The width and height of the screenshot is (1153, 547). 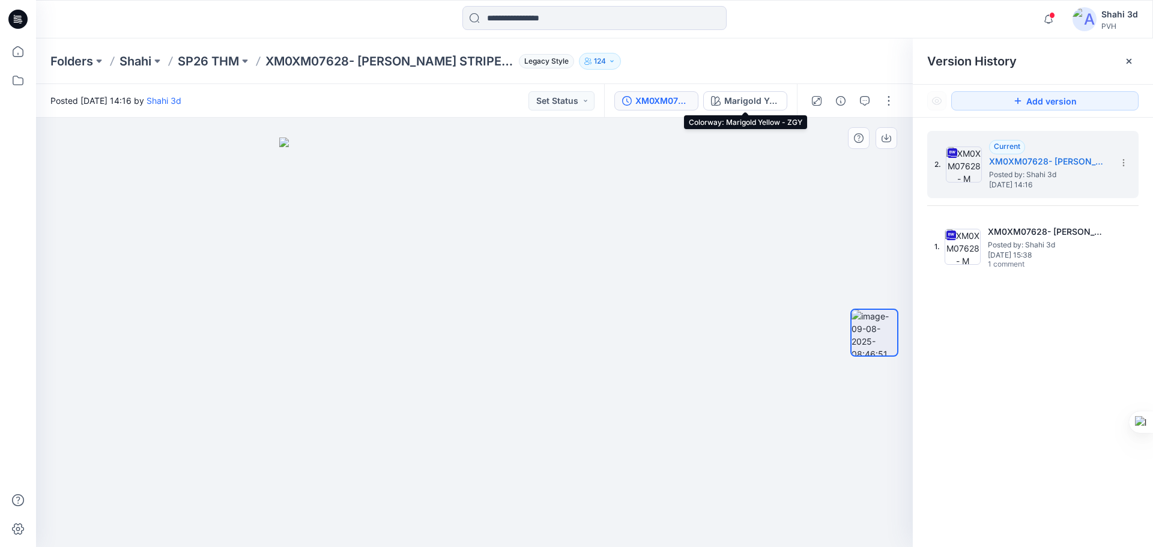 What do you see at coordinates (841, 101) in the screenshot?
I see `button: Details` at bounding box center [841, 101].